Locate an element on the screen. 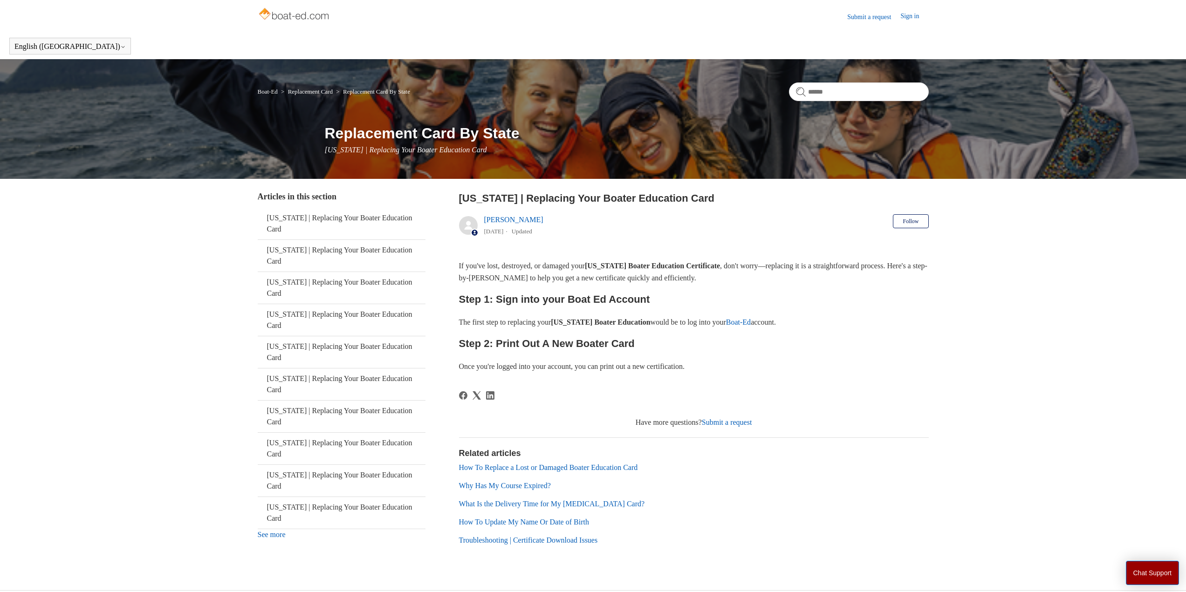  p: If you've lost, destroyed, or damaged your , don't worry—replacing it is a straightforward proces... is located at coordinates (694, 272).